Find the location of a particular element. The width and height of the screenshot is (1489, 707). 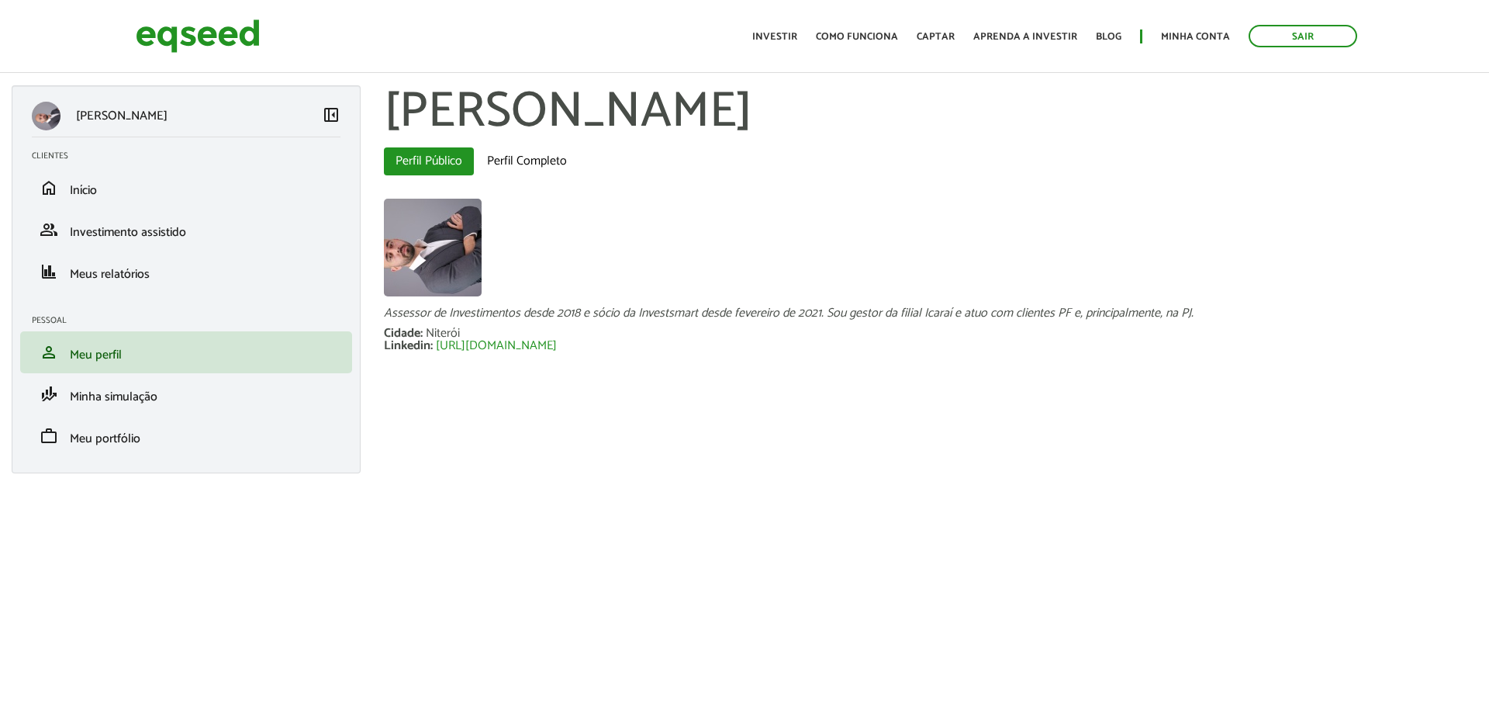

li: Meus relatórios is located at coordinates (186, 272).